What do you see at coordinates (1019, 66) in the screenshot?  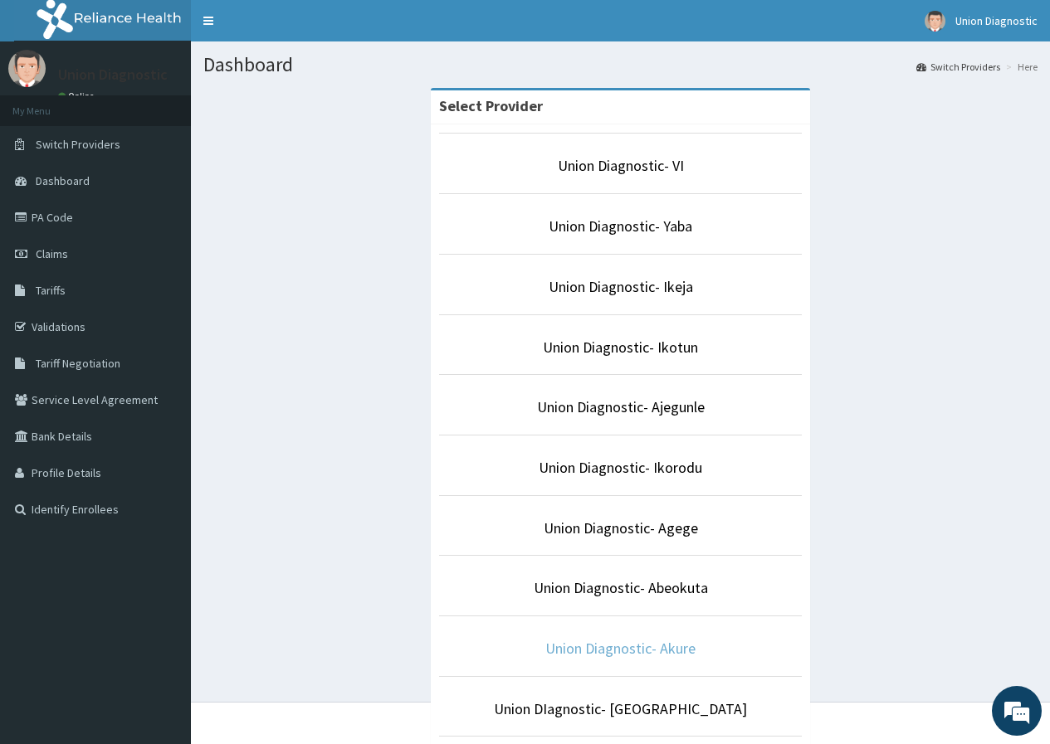 I see `li: Here` at bounding box center [1019, 66].